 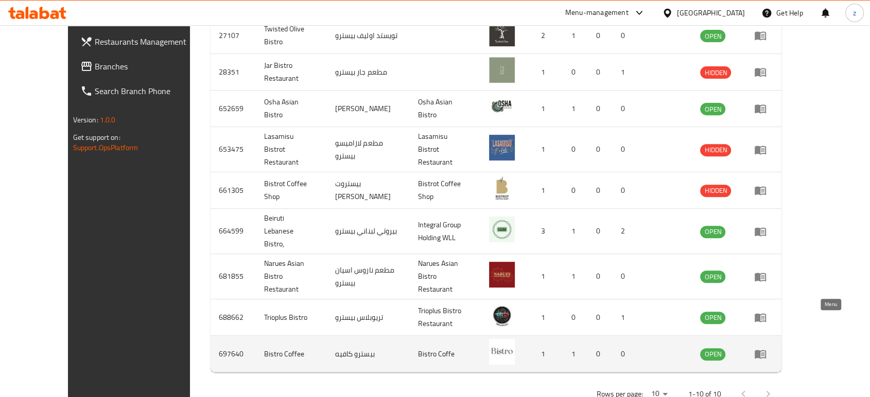 What do you see at coordinates (85, 120) in the screenshot?
I see `span: Version:` at bounding box center [85, 120].